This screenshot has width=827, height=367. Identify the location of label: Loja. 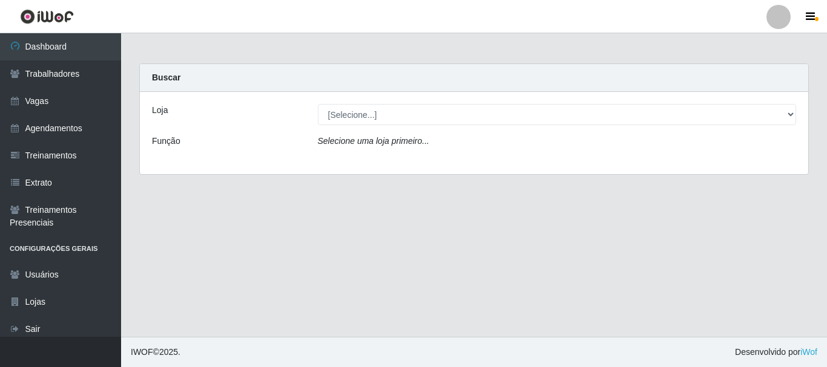
(160, 110).